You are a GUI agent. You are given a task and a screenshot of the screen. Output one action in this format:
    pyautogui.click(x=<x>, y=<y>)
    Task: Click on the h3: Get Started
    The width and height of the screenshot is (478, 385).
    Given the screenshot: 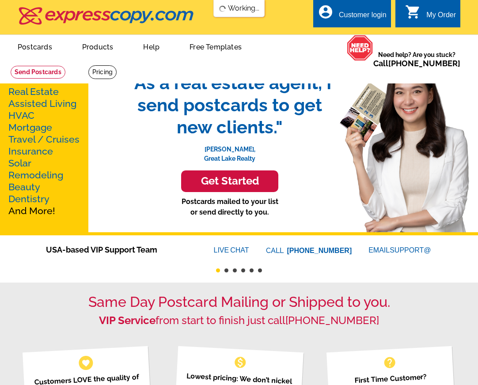 What is the action you would take?
    pyautogui.click(x=230, y=181)
    